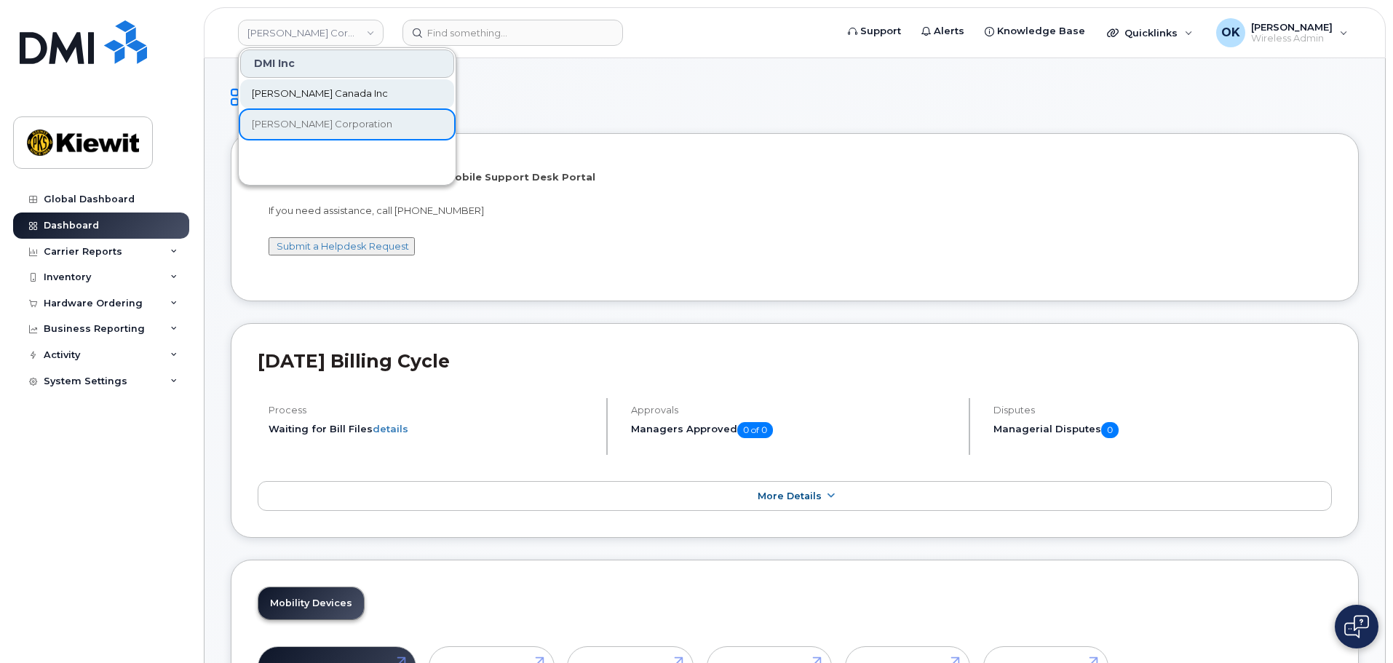  I want to click on a: details, so click(390, 429).